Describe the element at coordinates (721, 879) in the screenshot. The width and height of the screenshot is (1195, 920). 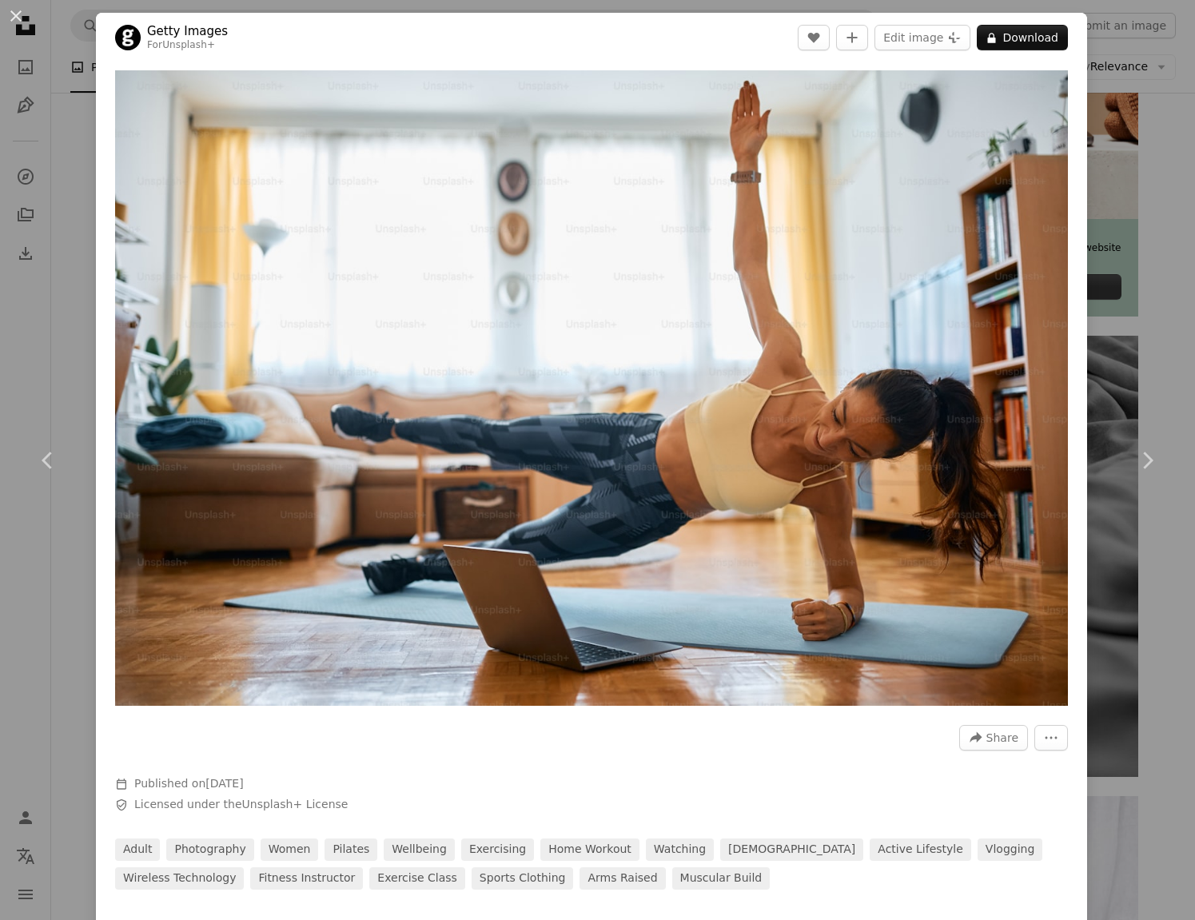
I see `a: muscular build` at that location.